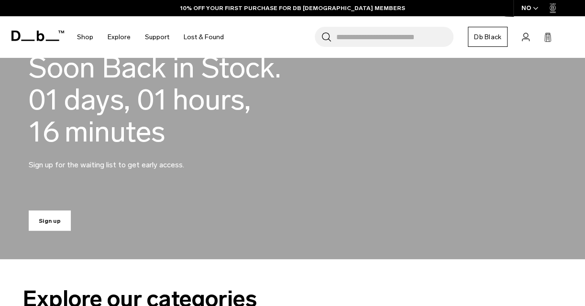 This screenshot has width=585, height=306. Describe the element at coordinates (97, 100) in the screenshot. I see `span: days,` at that location.